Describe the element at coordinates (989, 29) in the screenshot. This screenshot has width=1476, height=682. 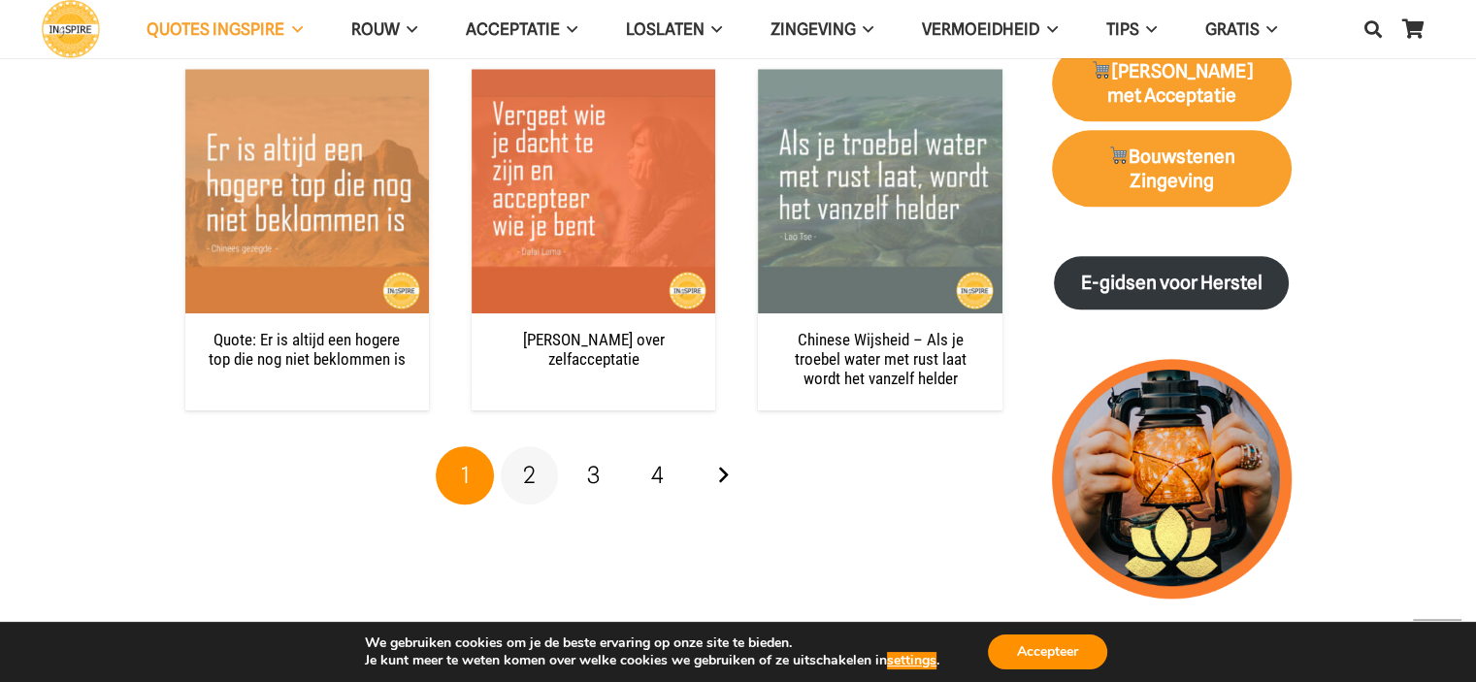
I see `a: VERMOEIDHEIDVERMOEIDHEID Menu` at that location.